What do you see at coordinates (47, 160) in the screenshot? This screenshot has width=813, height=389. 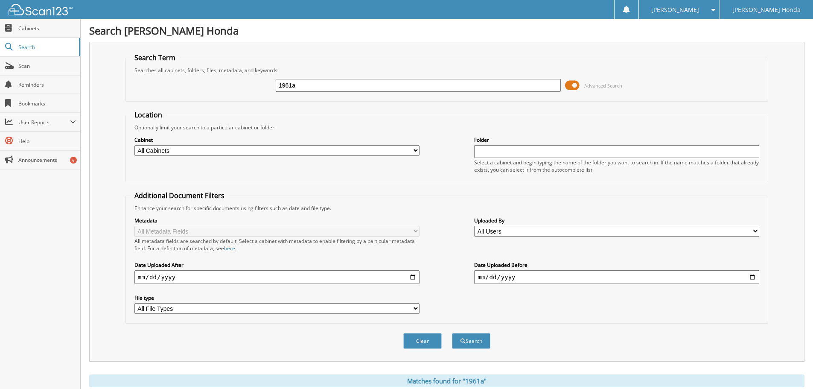 I see `span: Announcements` at bounding box center [47, 160].